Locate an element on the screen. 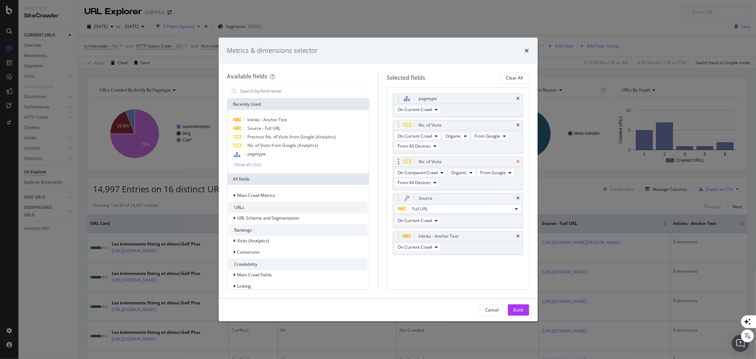 This screenshot has width=756, height=359. div: URLs is located at coordinates (298, 207).